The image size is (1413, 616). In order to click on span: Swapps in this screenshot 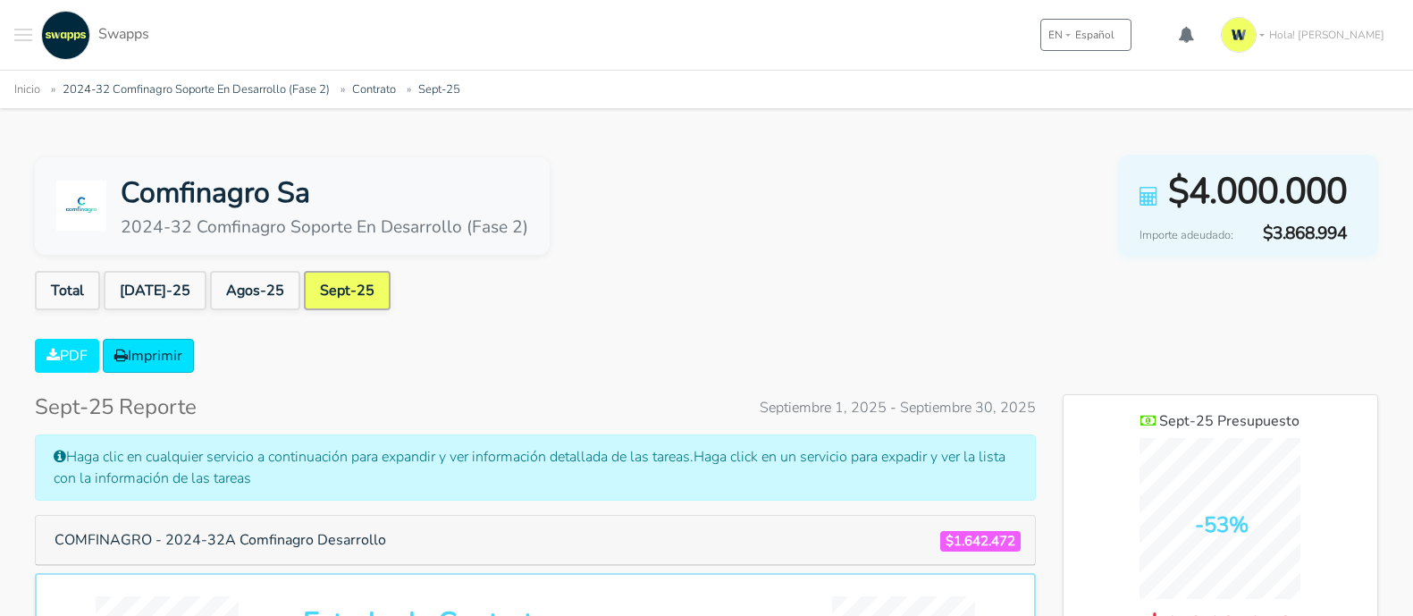, I will do `click(123, 34)`.